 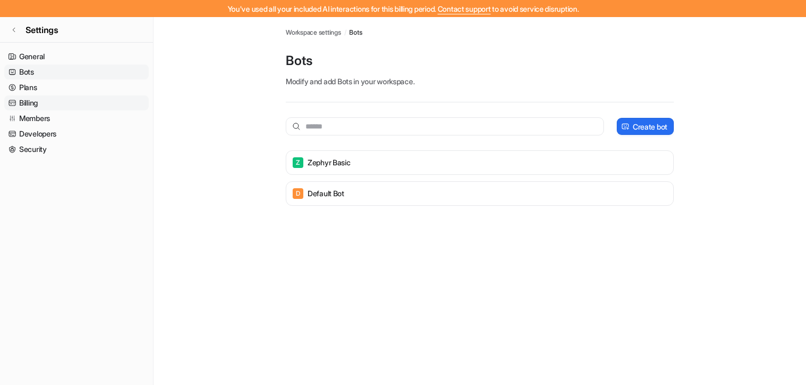 What do you see at coordinates (42, 30) in the screenshot?
I see `span: Settings` at bounding box center [42, 30].